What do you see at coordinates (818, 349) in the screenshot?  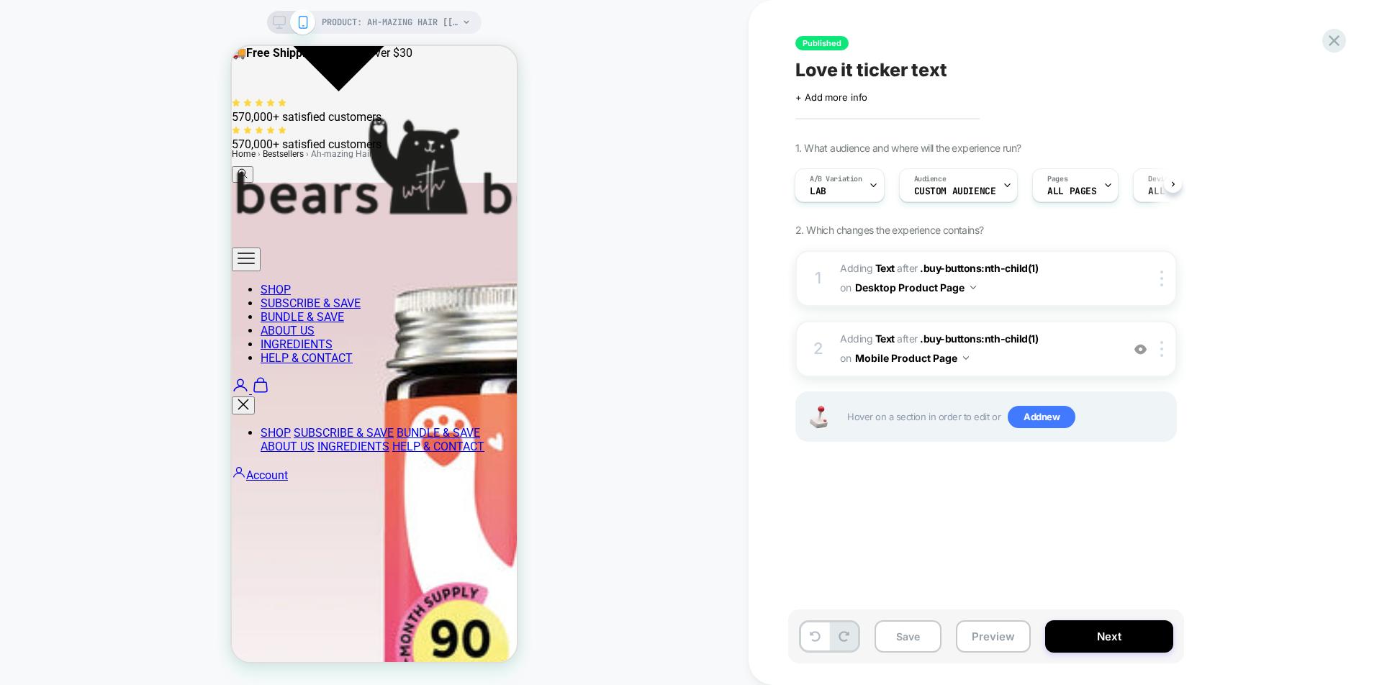 I see `div: 2` at bounding box center [818, 349].